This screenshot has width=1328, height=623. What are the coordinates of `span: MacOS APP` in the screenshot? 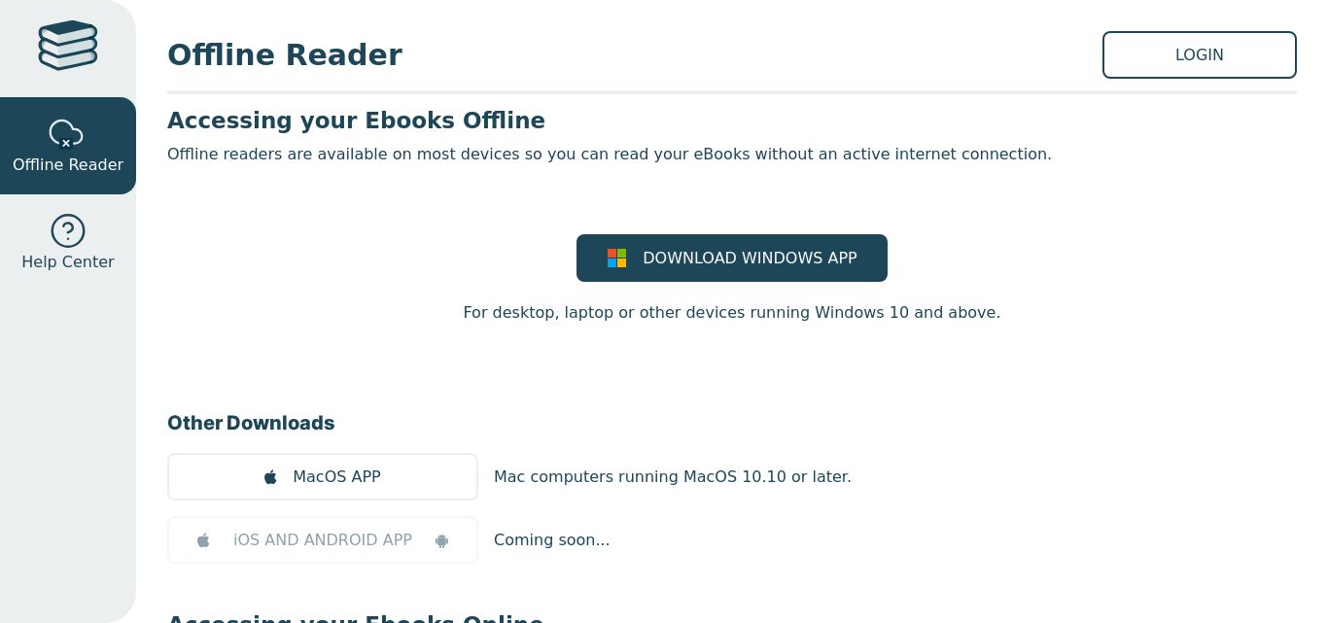 It's located at (336, 477).